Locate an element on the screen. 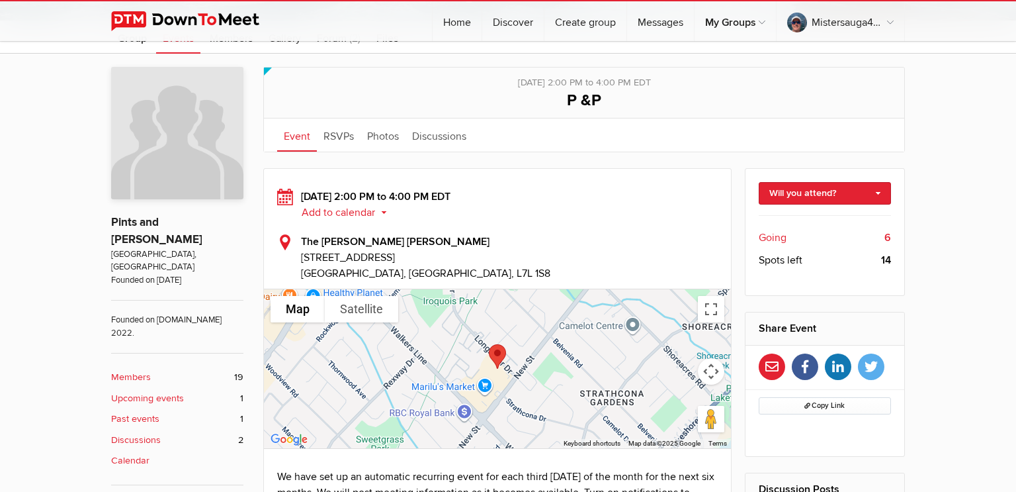 Image resolution: width=1016 pixels, height=492 pixels. button: Show street map is located at coordinates (298, 309).